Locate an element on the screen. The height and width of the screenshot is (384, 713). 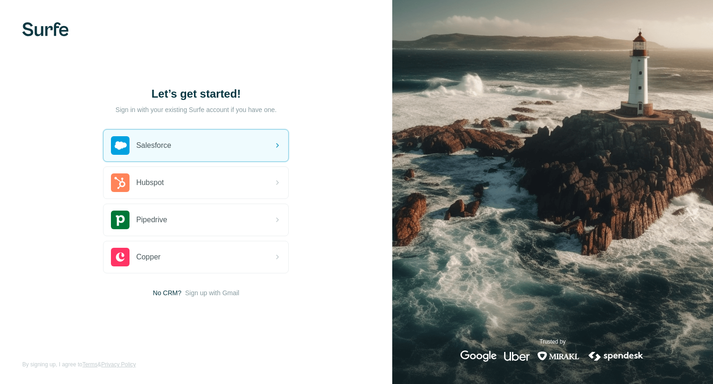
span: Pipedrive is located at coordinates (151, 220).